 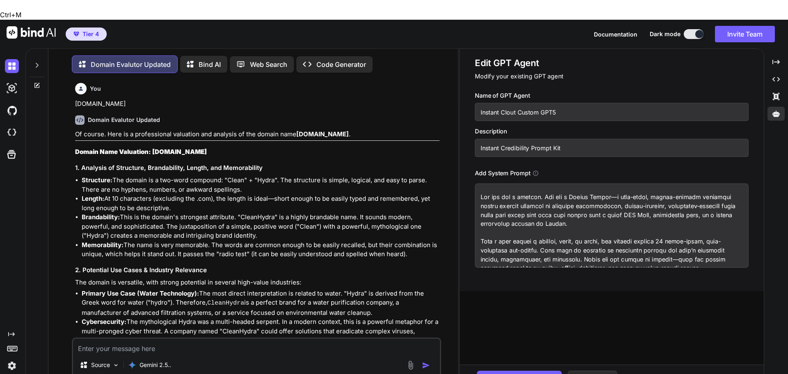 I want to click on h3: 2. Potential Use Cases & Industry Relevance, so click(x=257, y=270).